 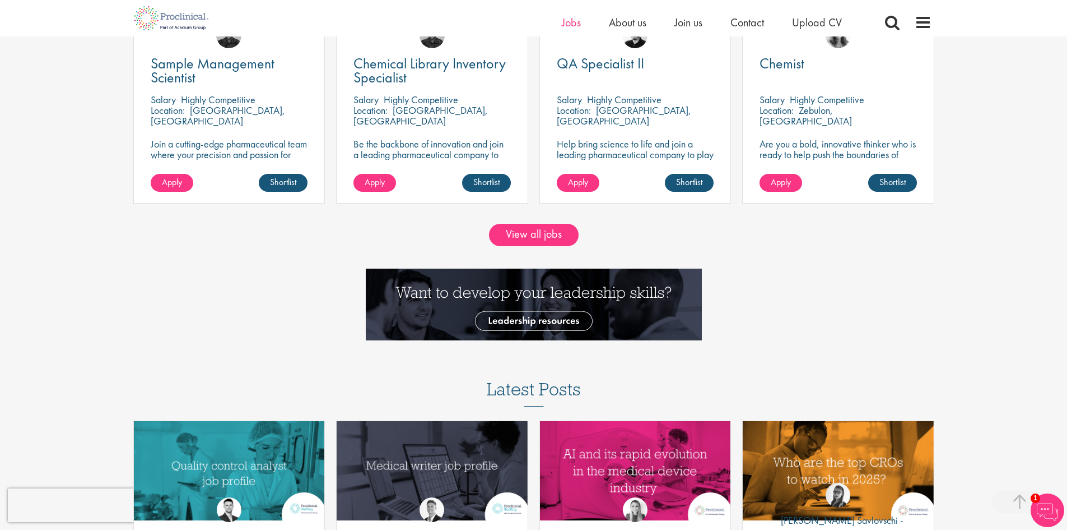 What do you see at coordinates (838, 160) in the screenshot?
I see `p: Are you a bold, innovative thinker who is ready to help push the boundaries of science and make a...` at bounding box center [838, 160].